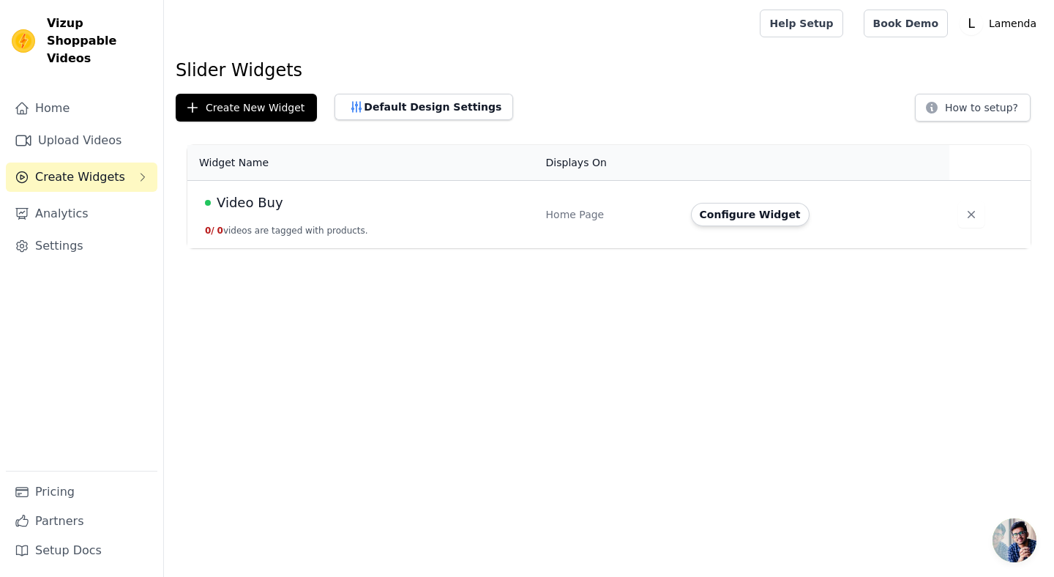 Image resolution: width=1054 pixels, height=577 pixels. Describe the element at coordinates (973, 111) in the screenshot. I see `a: How to setup?` at that location.